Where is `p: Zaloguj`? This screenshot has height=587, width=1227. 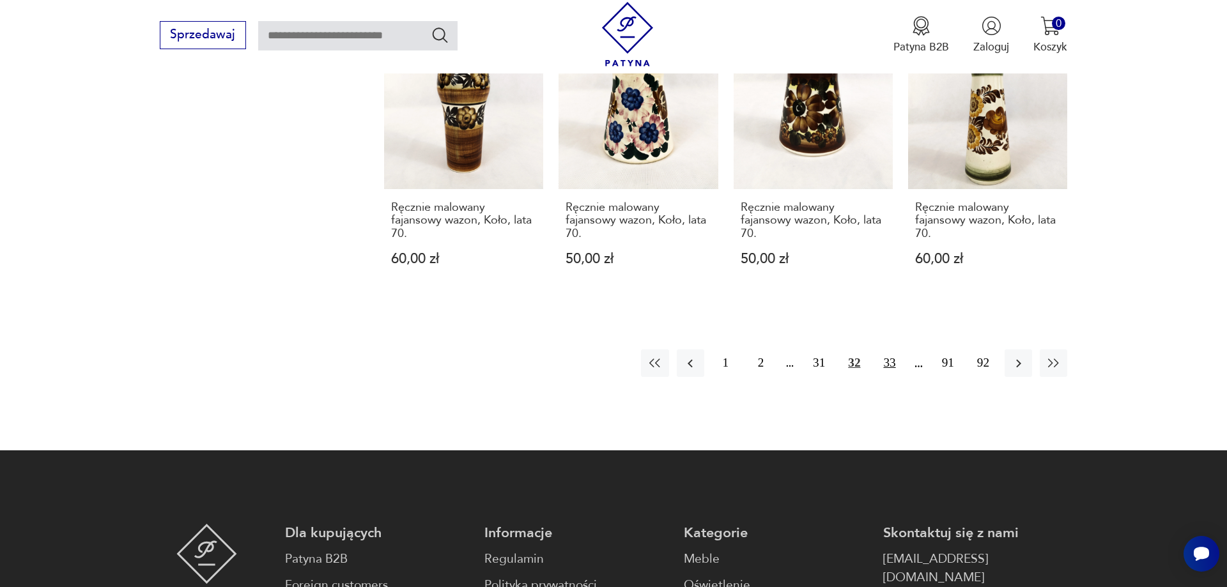
p: Zaloguj is located at coordinates (991, 47).